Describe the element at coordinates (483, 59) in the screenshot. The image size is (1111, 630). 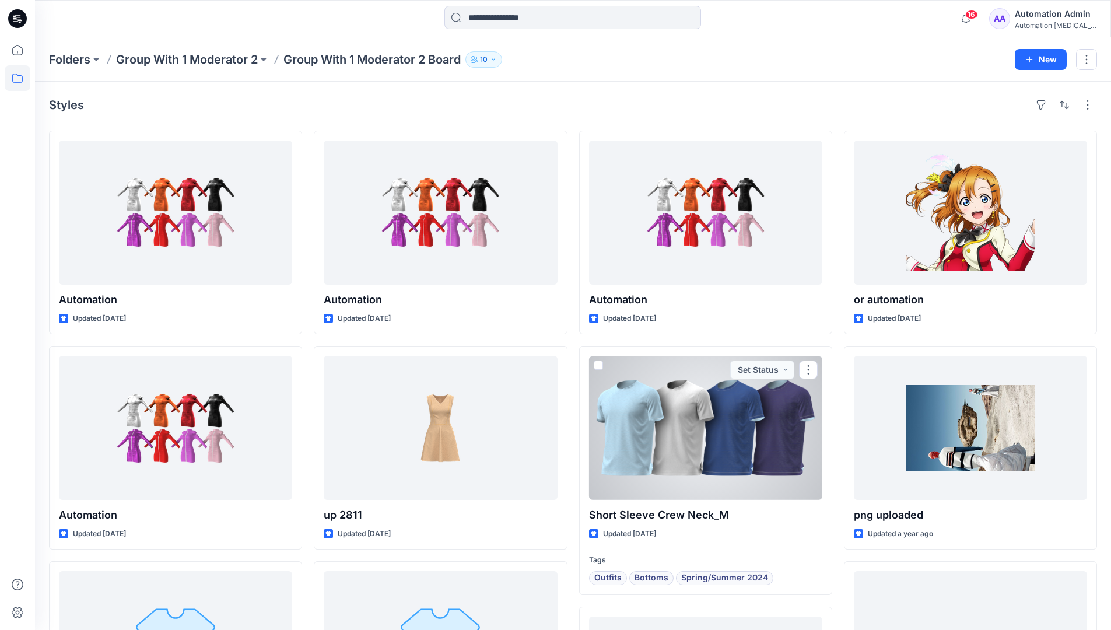
I see `button: 10` at that location.